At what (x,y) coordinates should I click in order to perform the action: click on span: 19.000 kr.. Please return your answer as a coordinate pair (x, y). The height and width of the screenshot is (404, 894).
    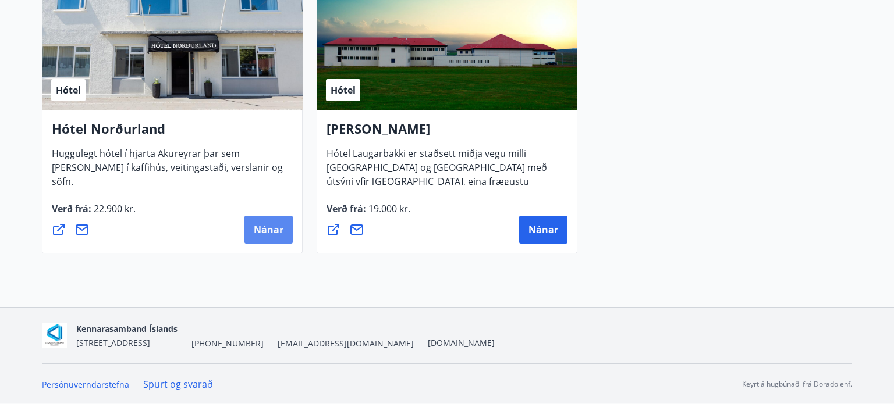
    Looking at the image, I should click on (388, 209).